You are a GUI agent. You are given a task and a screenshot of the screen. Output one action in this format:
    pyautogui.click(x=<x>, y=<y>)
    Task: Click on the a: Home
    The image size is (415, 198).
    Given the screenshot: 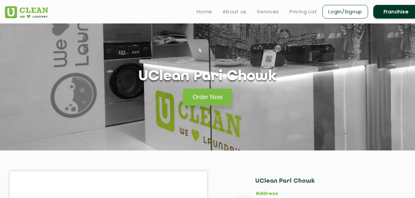 What is the action you would take?
    pyautogui.click(x=205, y=12)
    